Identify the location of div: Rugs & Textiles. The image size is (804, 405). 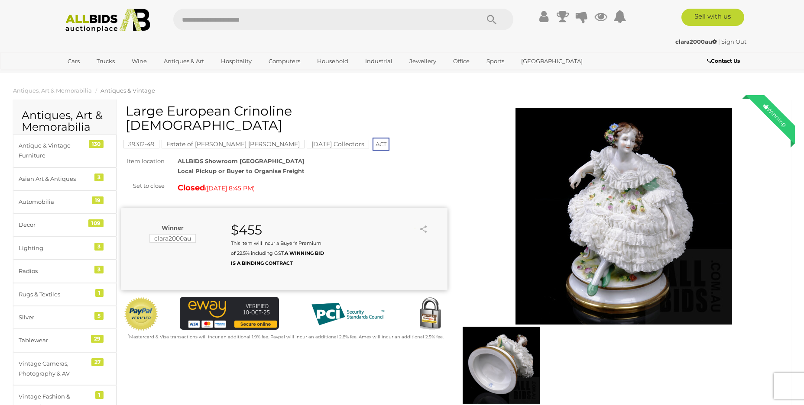
(54, 295).